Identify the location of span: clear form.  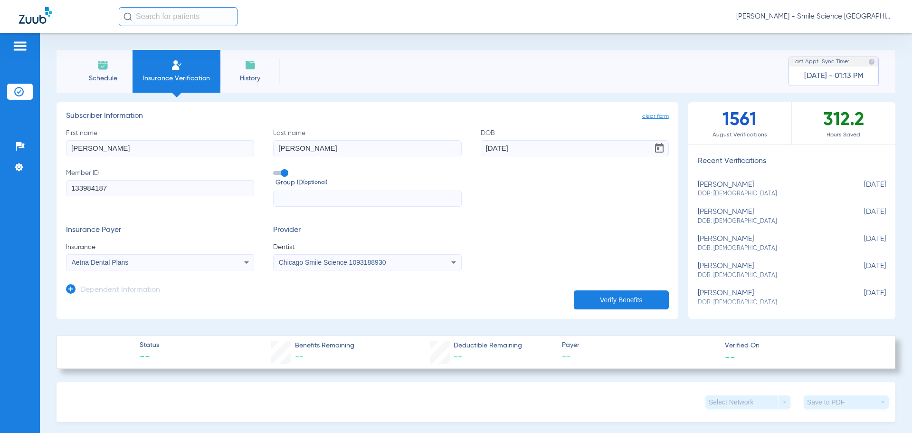
(655, 116).